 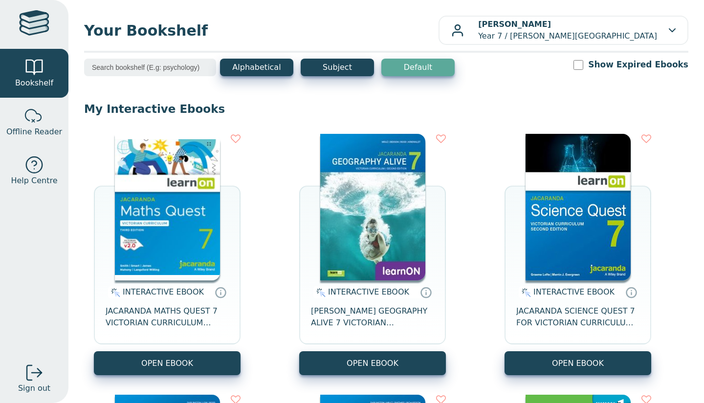 I want to click on button: Default, so click(x=418, y=67).